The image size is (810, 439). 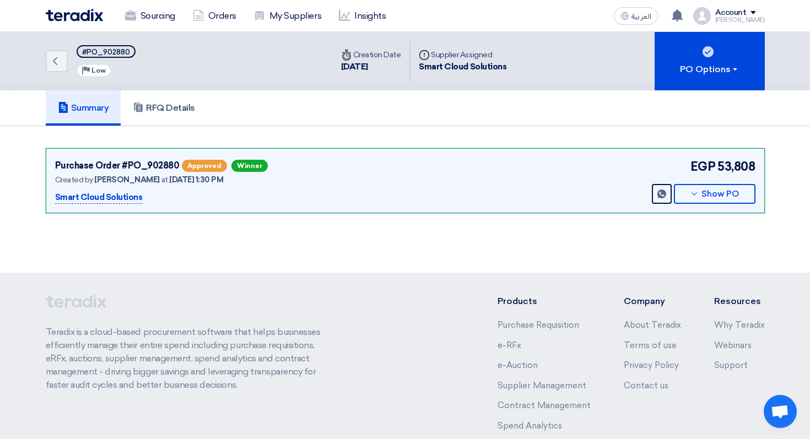 I want to click on a: Contract Management, so click(x=544, y=406).